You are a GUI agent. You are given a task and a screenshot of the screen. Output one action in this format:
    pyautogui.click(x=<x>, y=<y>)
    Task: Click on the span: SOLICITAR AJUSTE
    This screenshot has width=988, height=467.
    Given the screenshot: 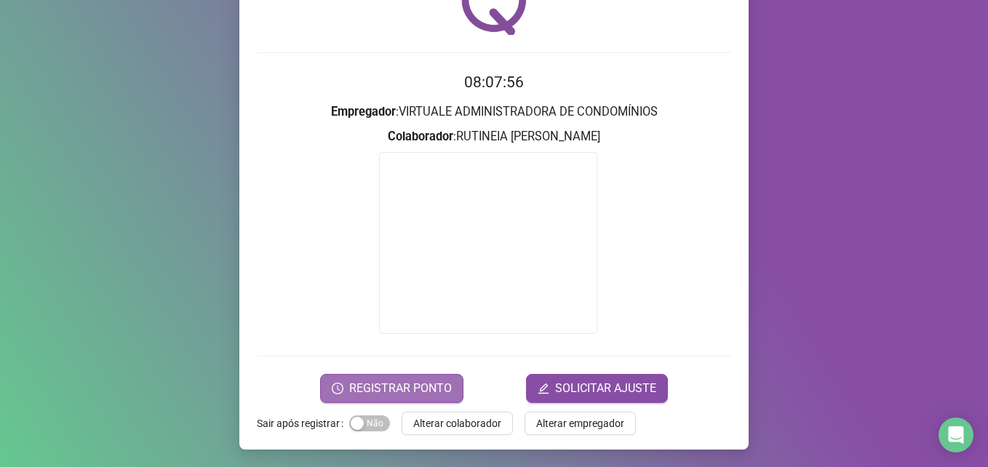 What is the action you would take?
    pyautogui.click(x=605, y=389)
    